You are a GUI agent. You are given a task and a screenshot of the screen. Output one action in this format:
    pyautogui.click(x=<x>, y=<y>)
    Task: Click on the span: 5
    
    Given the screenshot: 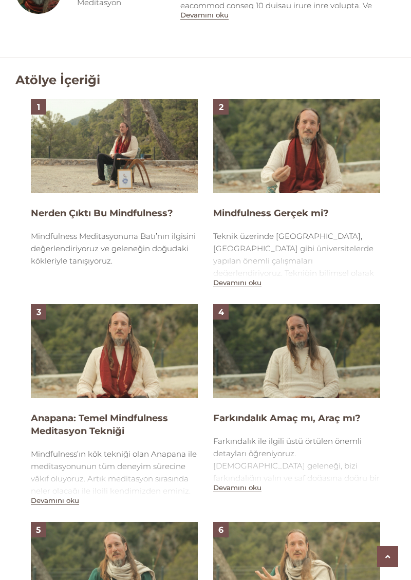 What is the action you would take?
    pyautogui.click(x=39, y=530)
    